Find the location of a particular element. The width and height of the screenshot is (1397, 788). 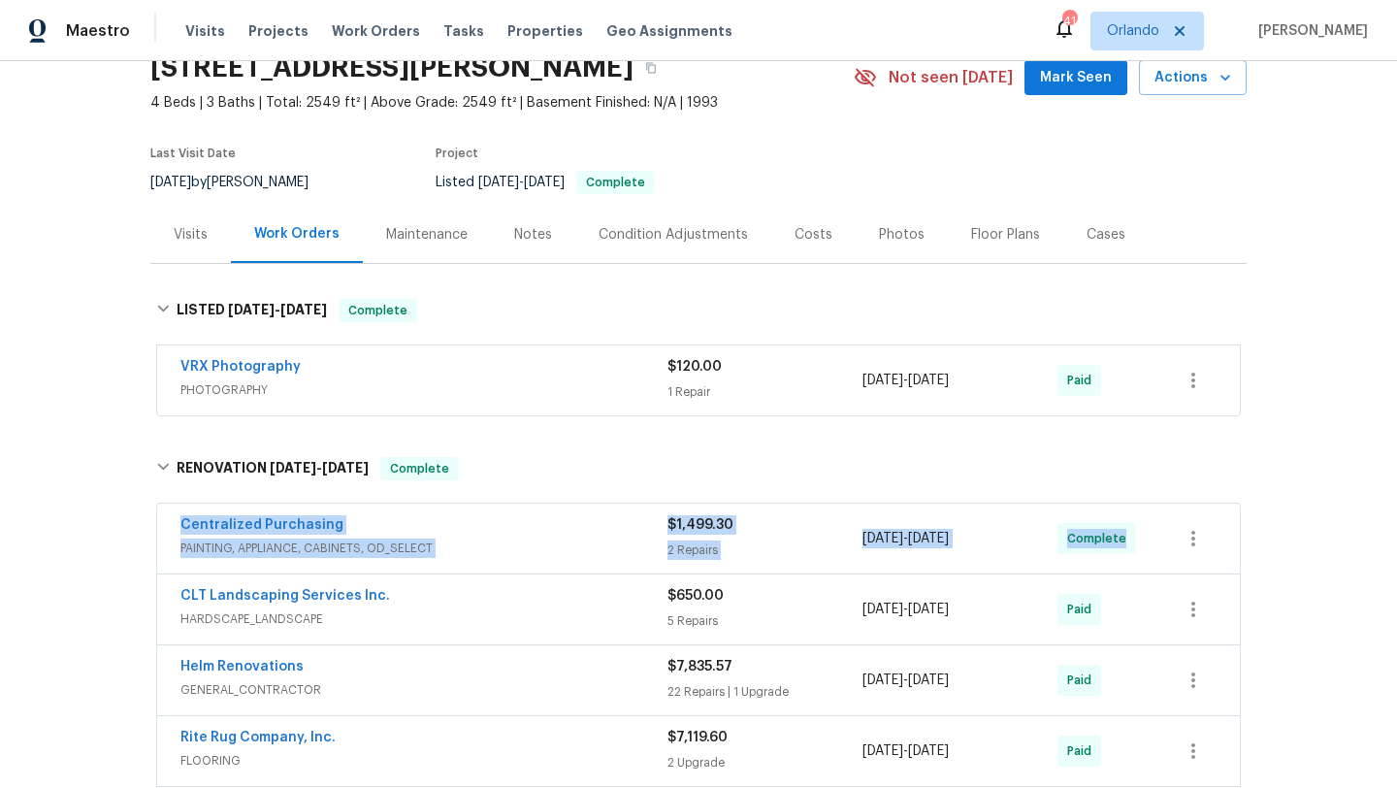

div: 41 is located at coordinates (1069, 21).